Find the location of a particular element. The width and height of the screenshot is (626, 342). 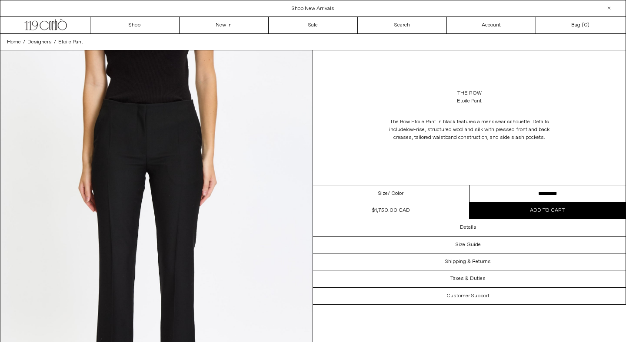

a: Home is located at coordinates (14, 42).